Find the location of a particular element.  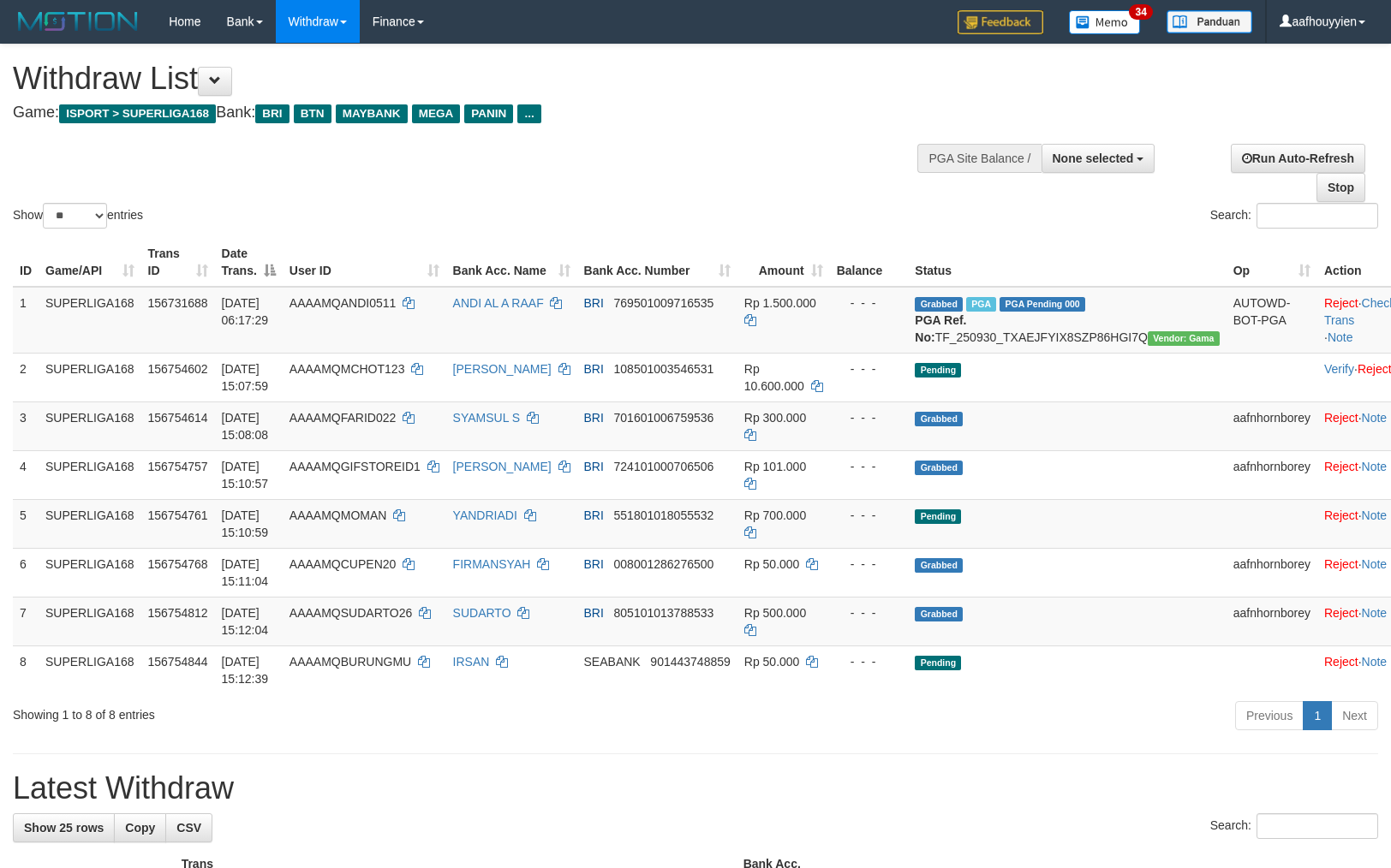

span: Rp 300.000 is located at coordinates (776, 418).